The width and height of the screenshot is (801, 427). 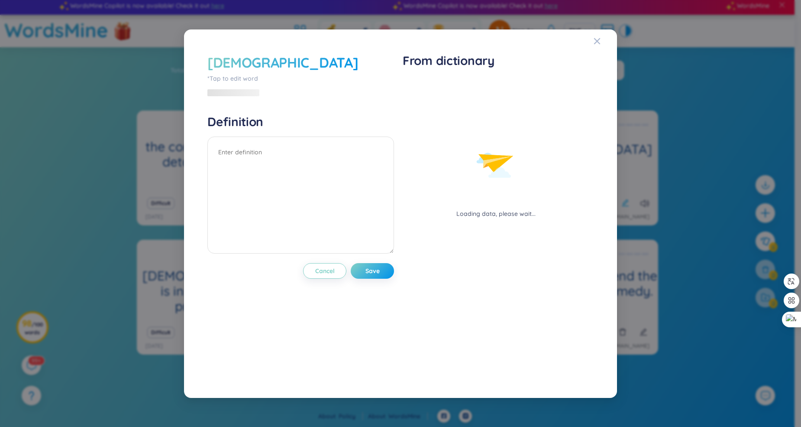 I want to click on div: *Tap to edit word, so click(x=301, y=78).